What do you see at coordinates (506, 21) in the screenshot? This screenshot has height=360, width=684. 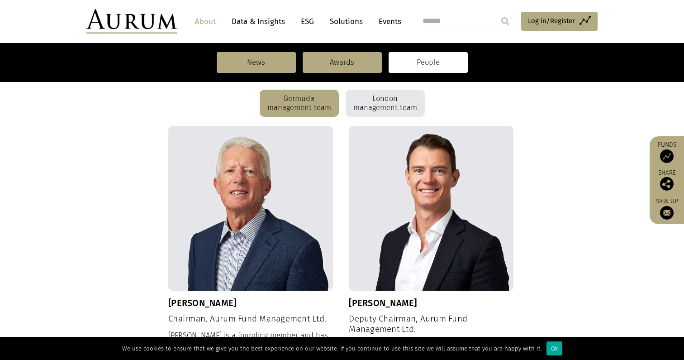 I see `input: Submit` at bounding box center [506, 21].